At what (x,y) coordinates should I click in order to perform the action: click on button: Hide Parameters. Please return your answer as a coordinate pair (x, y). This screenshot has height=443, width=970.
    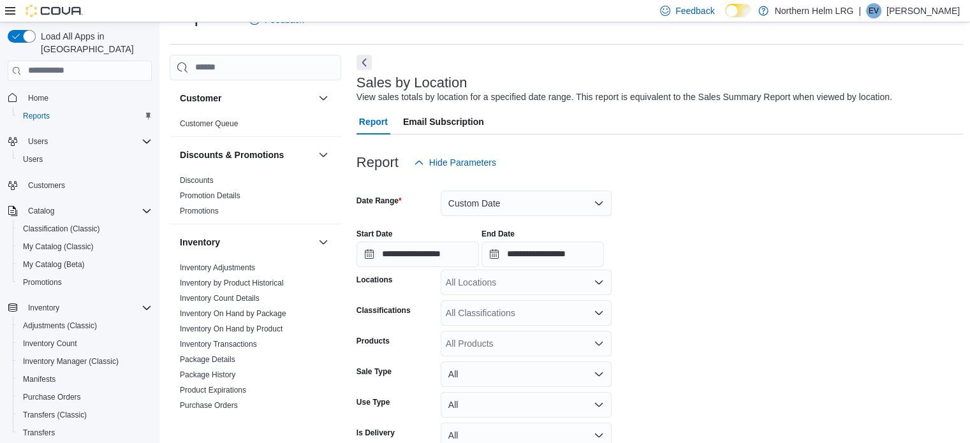
    Looking at the image, I should click on (455, 163).